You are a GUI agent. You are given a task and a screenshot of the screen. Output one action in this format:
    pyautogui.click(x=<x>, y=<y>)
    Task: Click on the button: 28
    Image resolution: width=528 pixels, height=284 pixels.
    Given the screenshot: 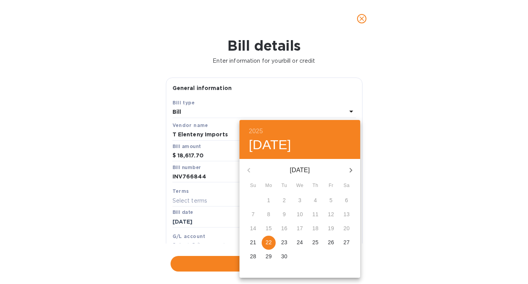 What is the action you would take?
    pyautogui.click(x=253, y=257)
    